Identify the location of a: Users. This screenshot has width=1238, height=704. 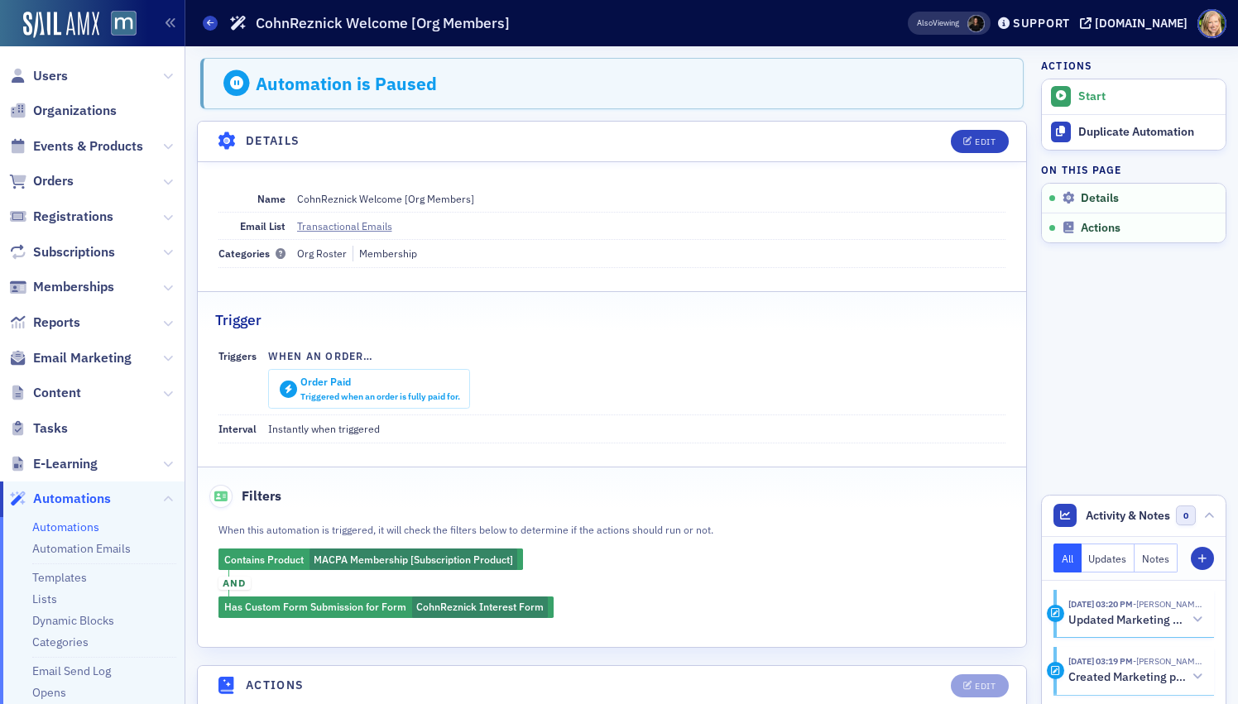
(38, 76).